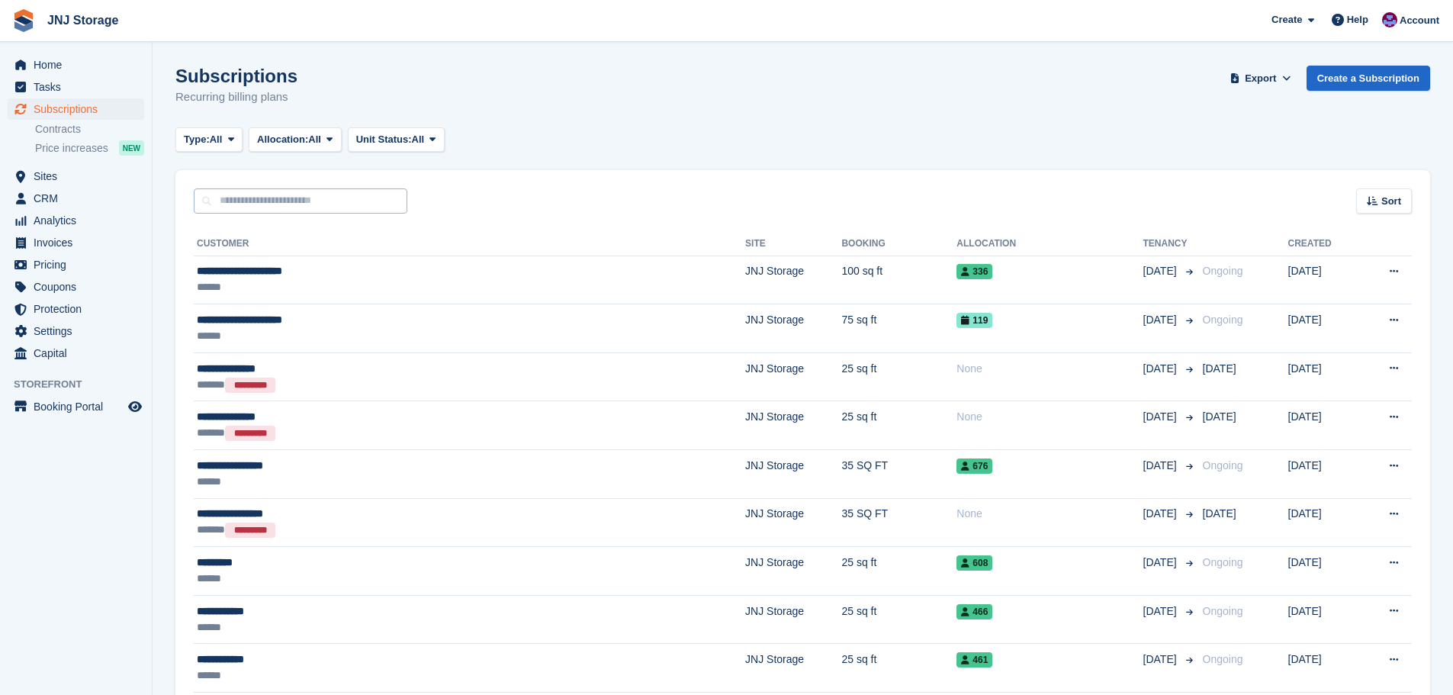 The width and height of the screenshot is (1453, 695). I want to click on th: Created, so click(1324, 244).